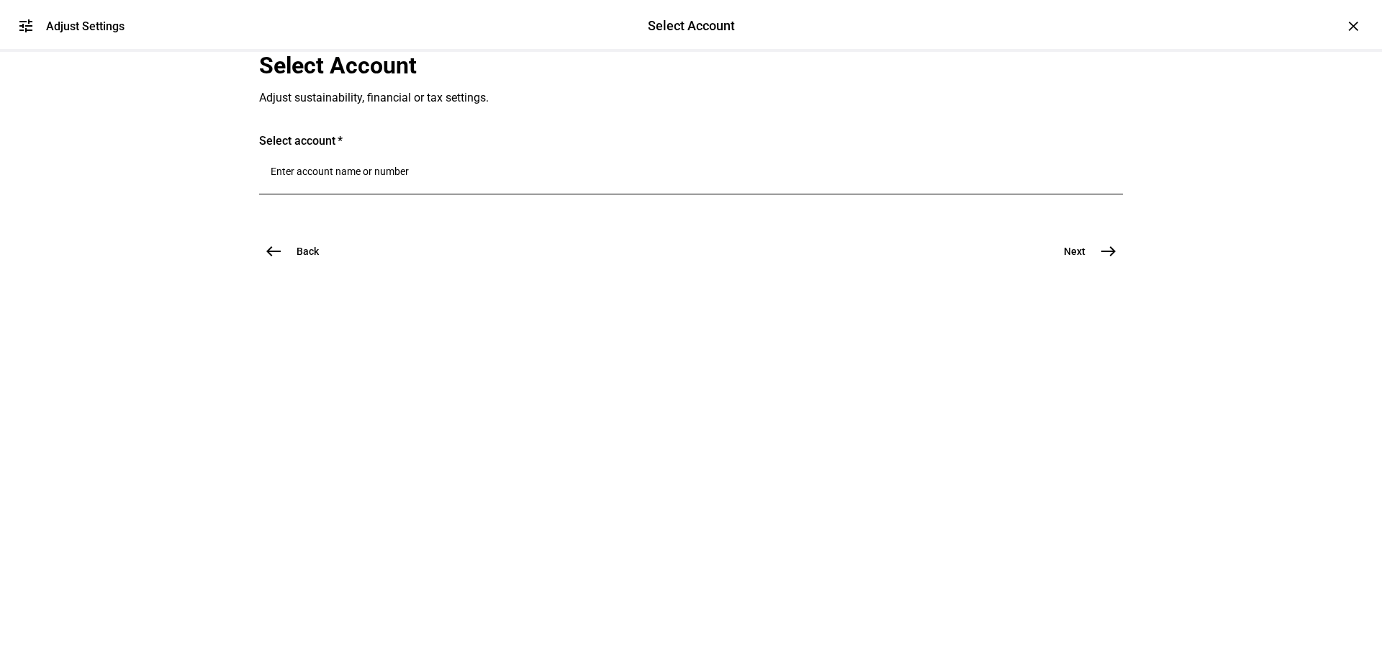  Describe the element at coordinates (297, 251) in the screenshot. I see `button: Back` at that location.